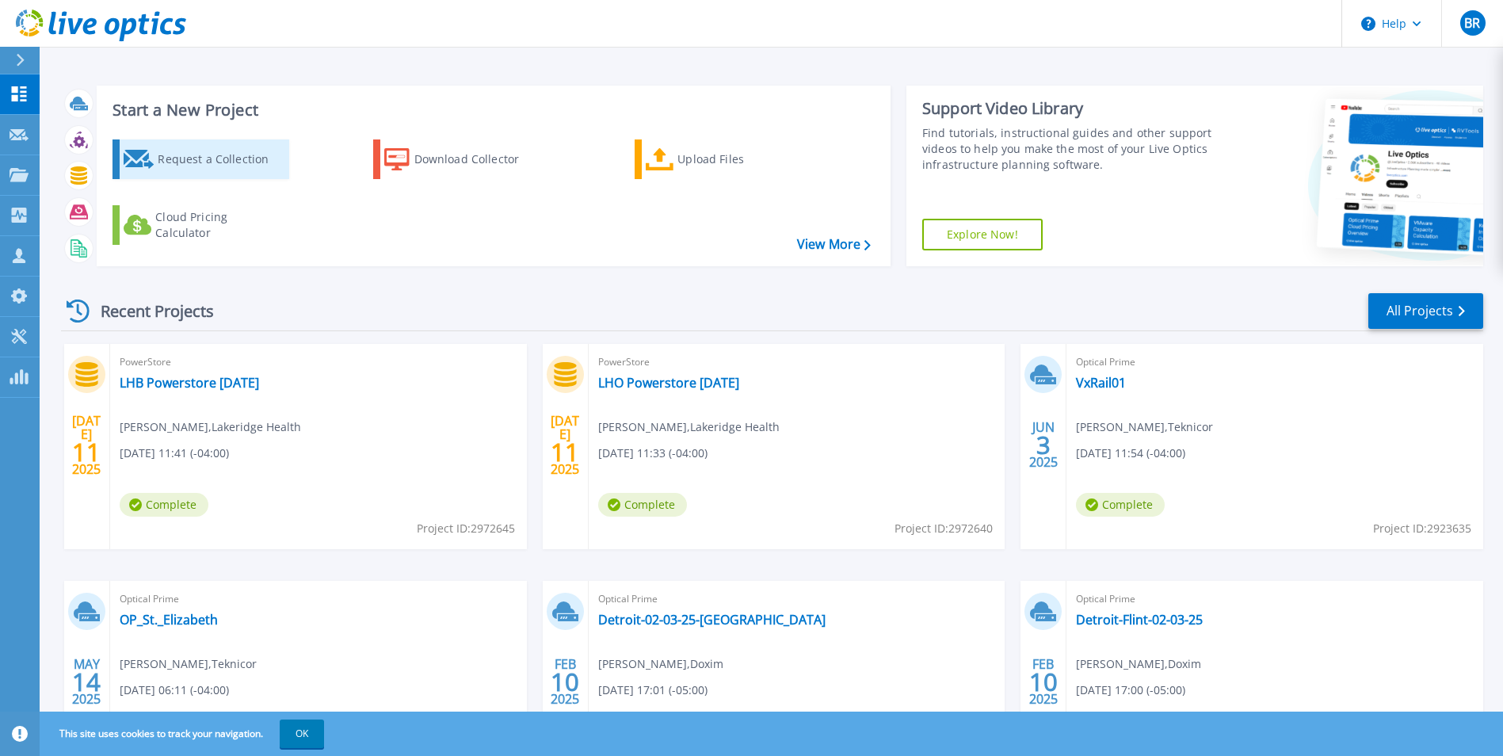  What do you see at coordinates (1043, 444) in the screenshot?
I see `span: 3` at bounding box center [1043, 444].